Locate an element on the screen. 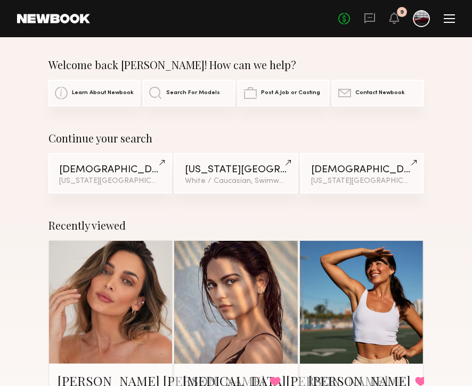 The height and width of the screenshot is (386, 472). div: White / Caucasian, Swimwear category is located at coordinates (235, 182).